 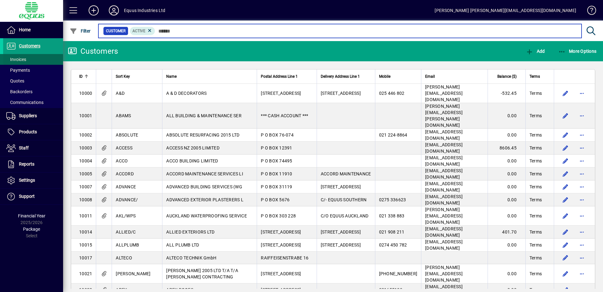 I want to click on a: Communications, so click(x=33, y=102).